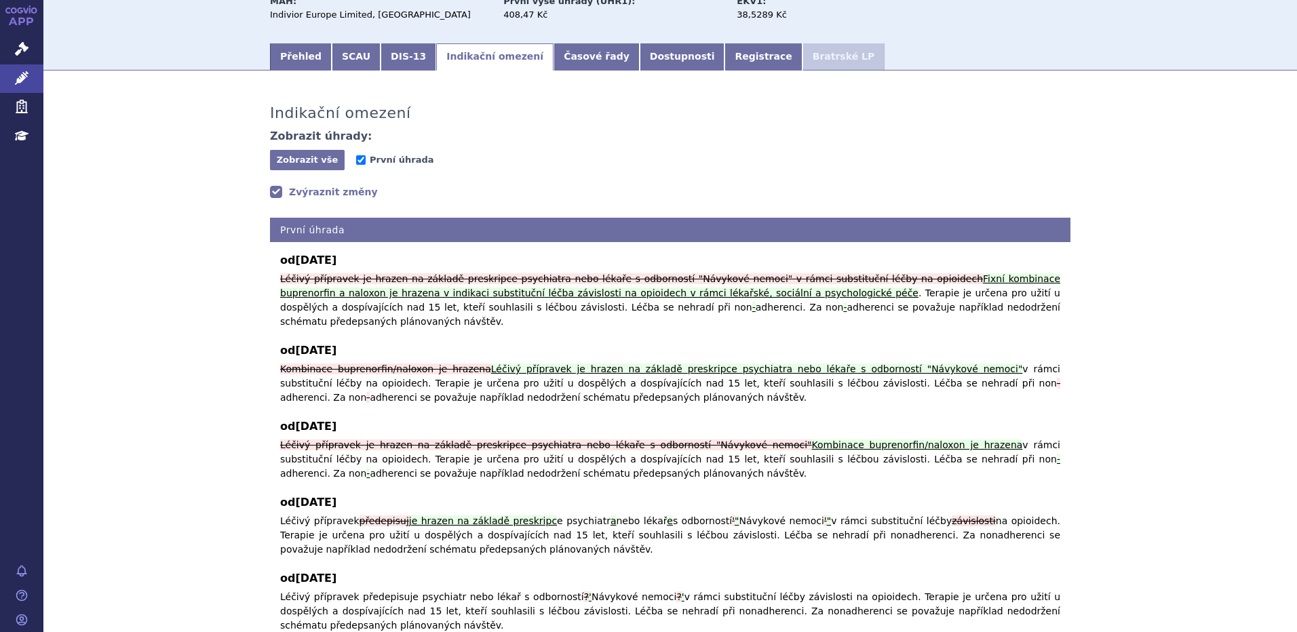 The image size is (1297, 632). What do you see at coordinates (583, 521) in the screenshot?
I see `span: e psychiatr` at bounding box center [583, 521].